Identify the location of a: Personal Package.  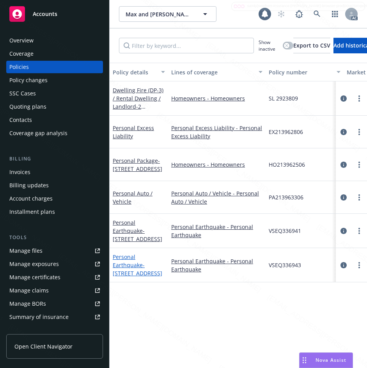
(137, 165).